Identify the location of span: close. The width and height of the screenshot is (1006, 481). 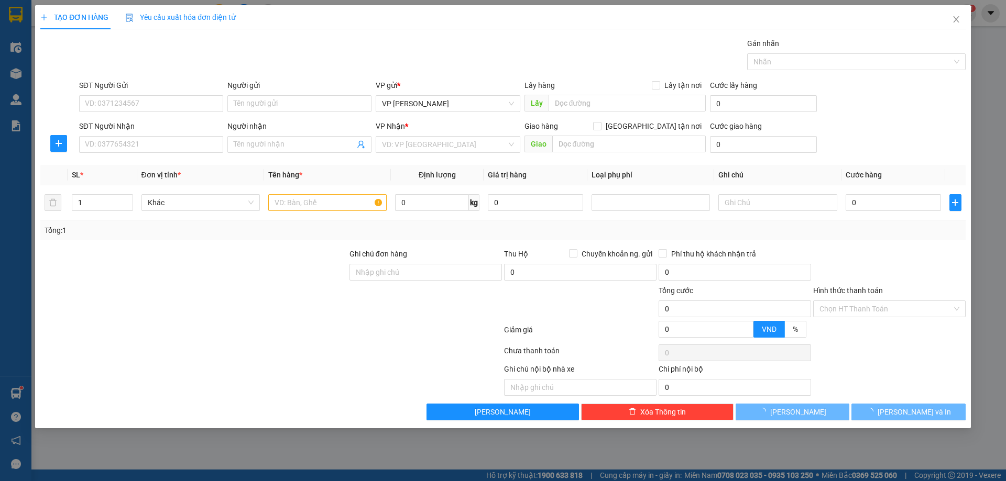
(956, 19).